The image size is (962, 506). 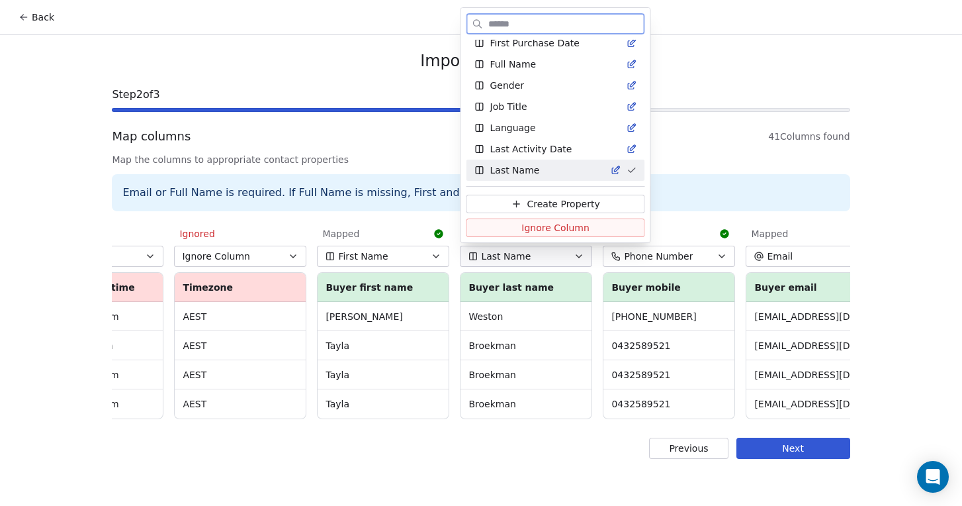 What do you see at coordinates (556, 204) in the screenshot?
I see `button: Create Property` at bounding box center [556, 204].